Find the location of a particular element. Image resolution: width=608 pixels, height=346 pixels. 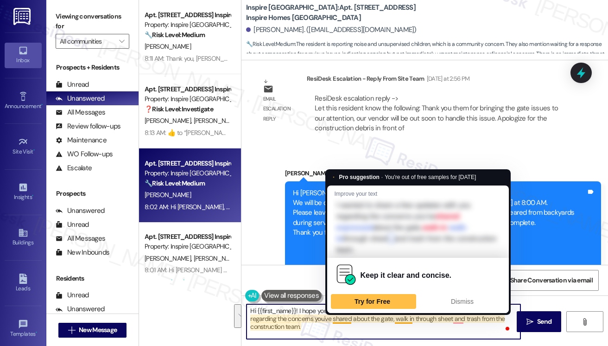

div: Email escalation reply is located at coordinates (281, 109).